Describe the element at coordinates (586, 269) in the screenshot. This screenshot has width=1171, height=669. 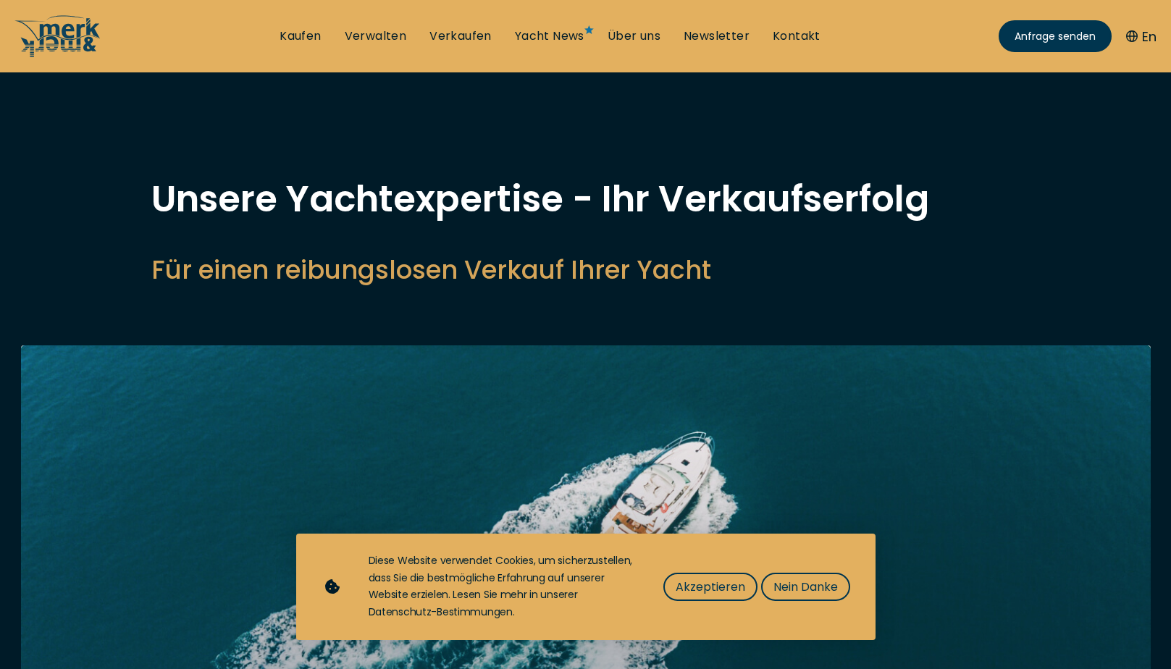
I see `h2: Für einen reibungslosen Verkauf Ihrer Yacht` at that location.